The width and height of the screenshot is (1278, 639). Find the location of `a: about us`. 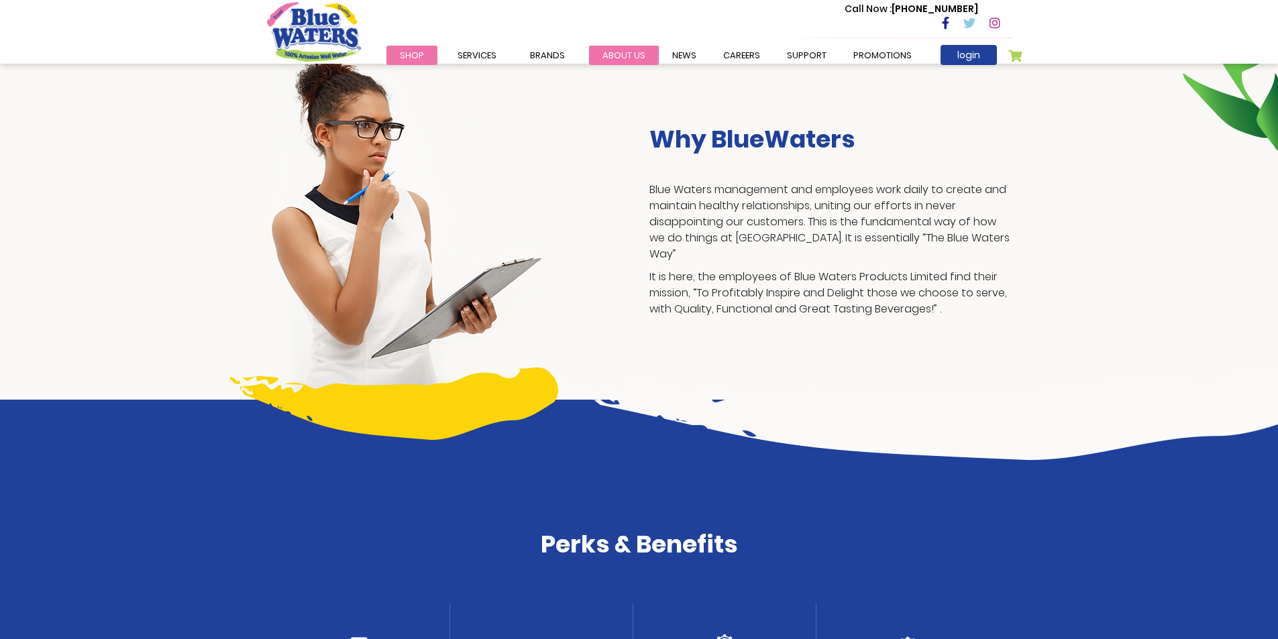

a: about us is located at coordinates (624, 55).